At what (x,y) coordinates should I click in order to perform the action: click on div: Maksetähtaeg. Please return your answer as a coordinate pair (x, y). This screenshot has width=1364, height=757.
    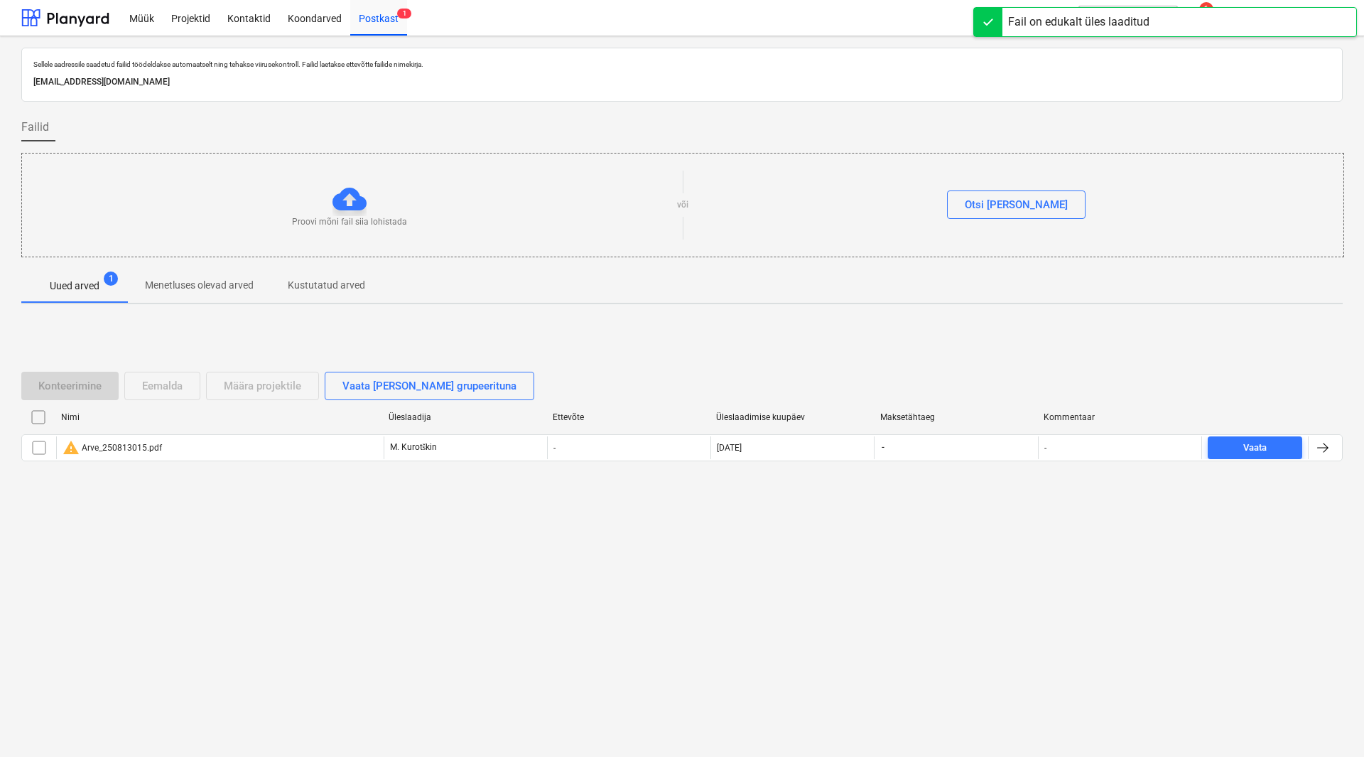
    Looking at the image, I should click on (956, 417).